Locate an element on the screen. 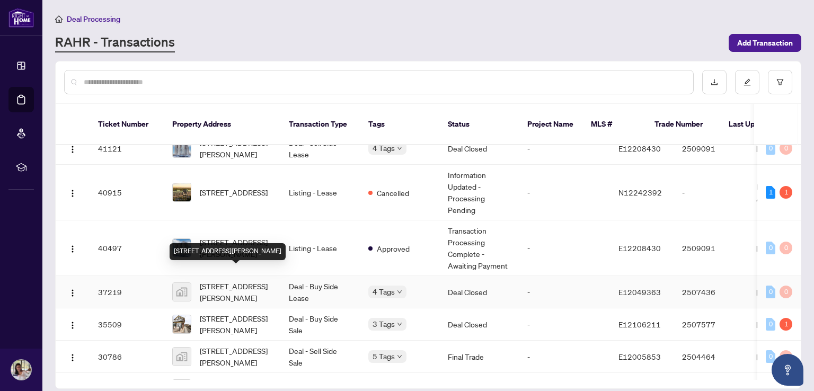  span: Add Transaction is located at coordinates (764, 43).